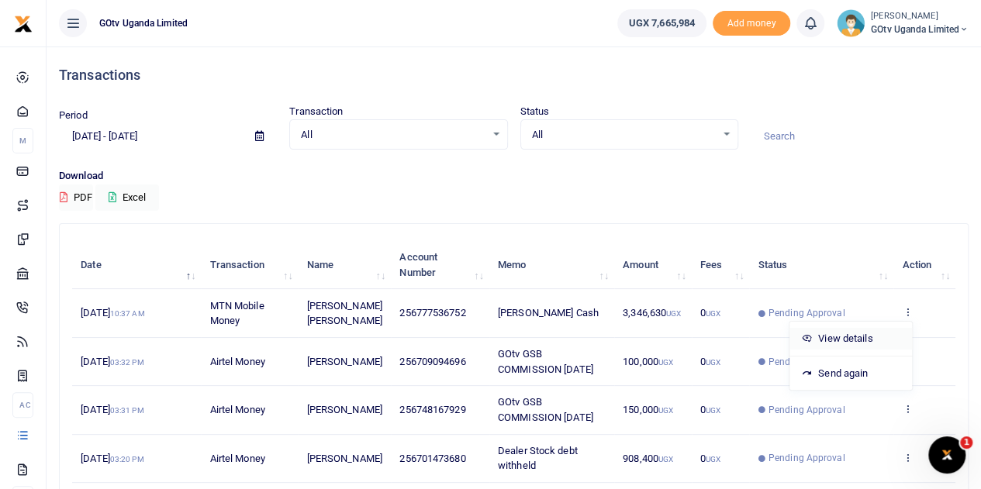  What do you see at coordinates (535, 112) in the screenshot?
I see `label: Status` at bounding box center [535, 112].